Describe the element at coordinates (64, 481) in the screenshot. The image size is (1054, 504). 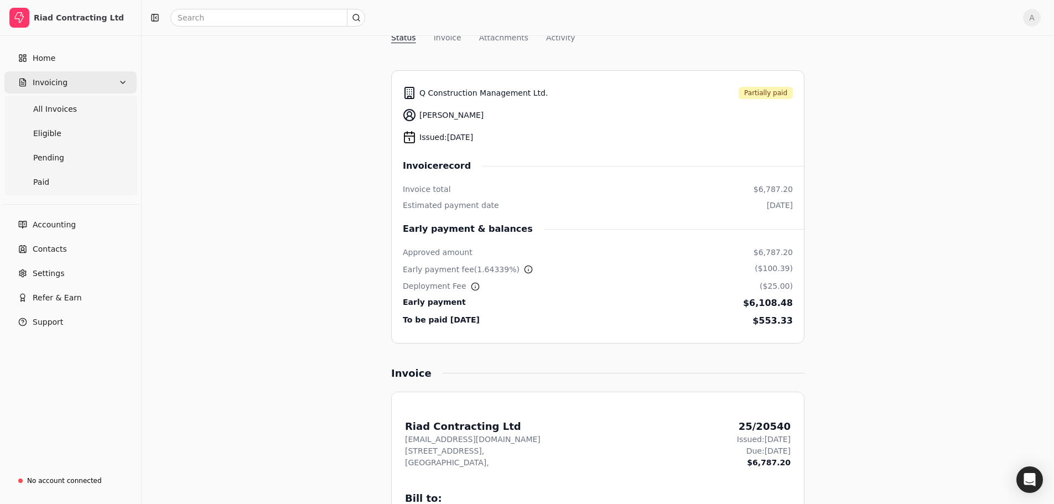
I see `div: No account connected` at that location.